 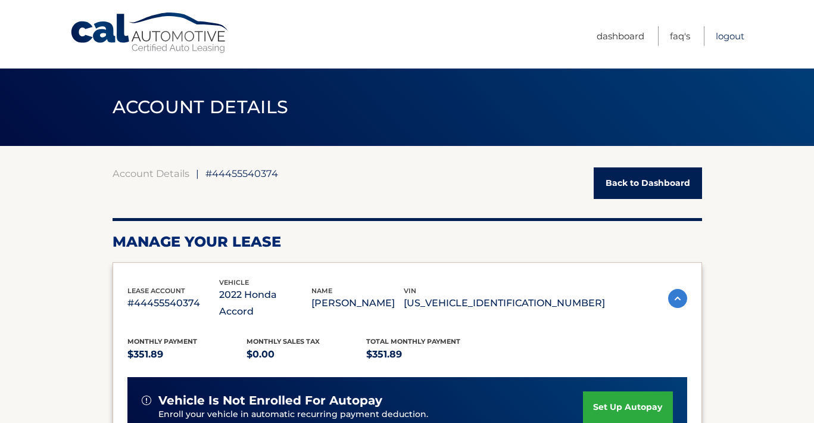 I want to click on p: #44455540374, so click(x=173, y=303).